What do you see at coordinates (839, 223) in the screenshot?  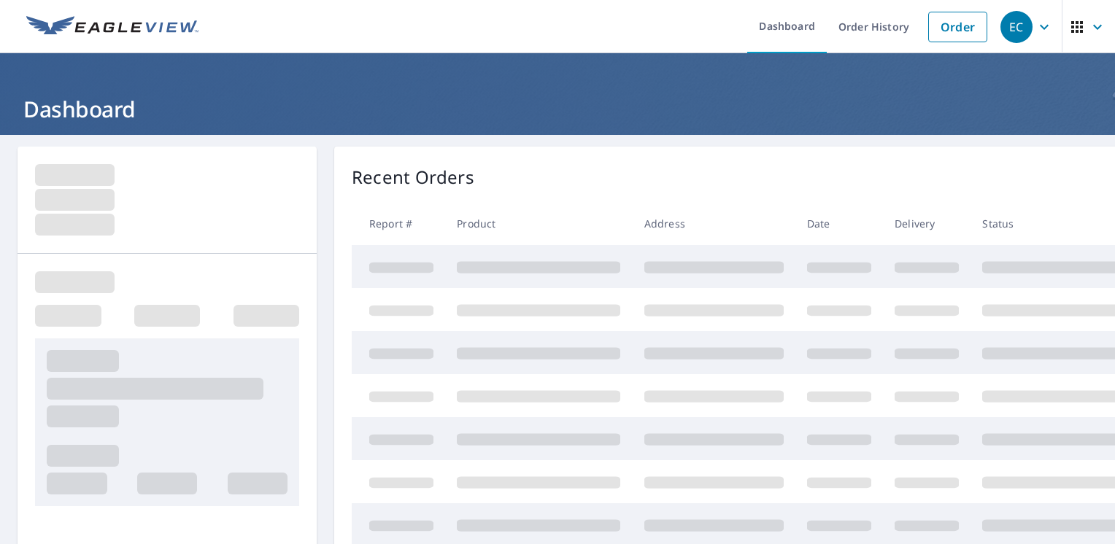 I see `th: Date` at bounding box center [839, 223].